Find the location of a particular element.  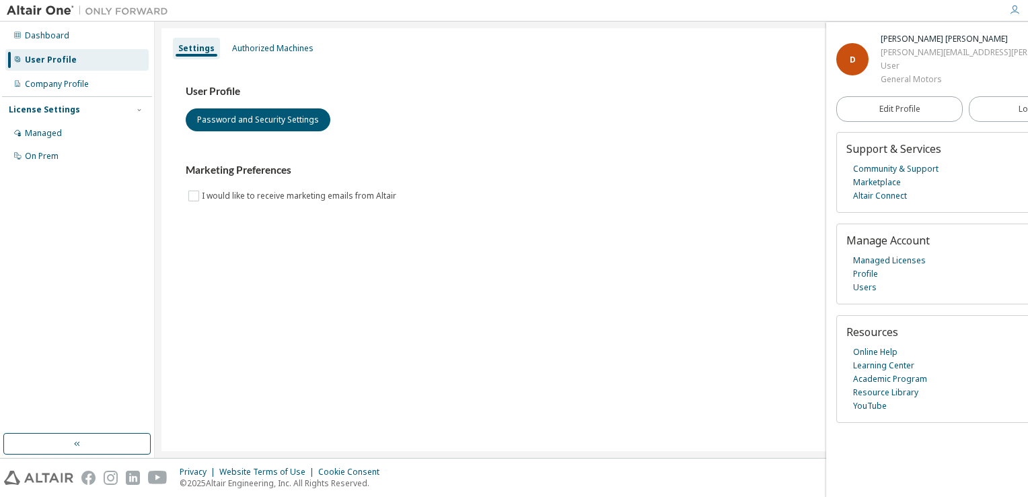

h3: User Profile is located at coordinates (591, 91).